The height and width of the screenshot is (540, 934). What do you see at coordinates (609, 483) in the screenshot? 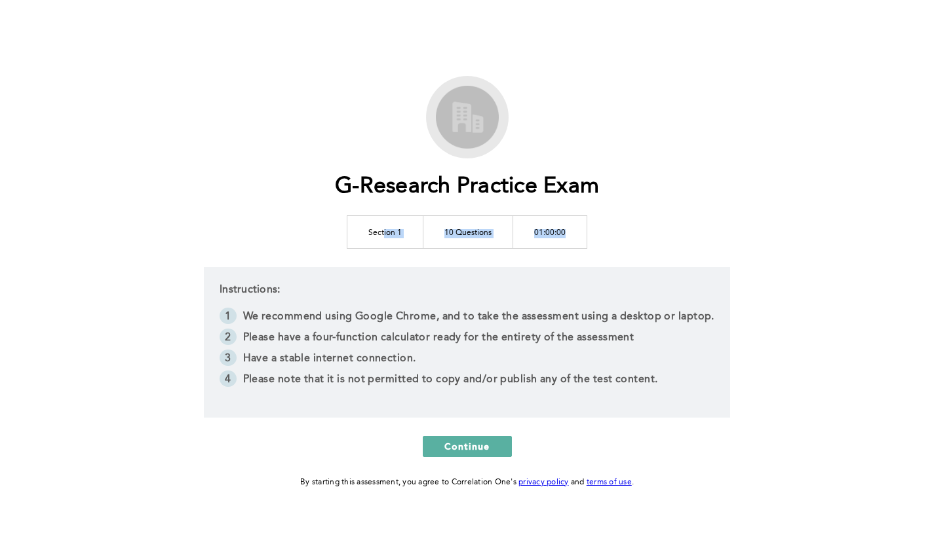
I see `a: terms of use` at bounding box center [609, 483].